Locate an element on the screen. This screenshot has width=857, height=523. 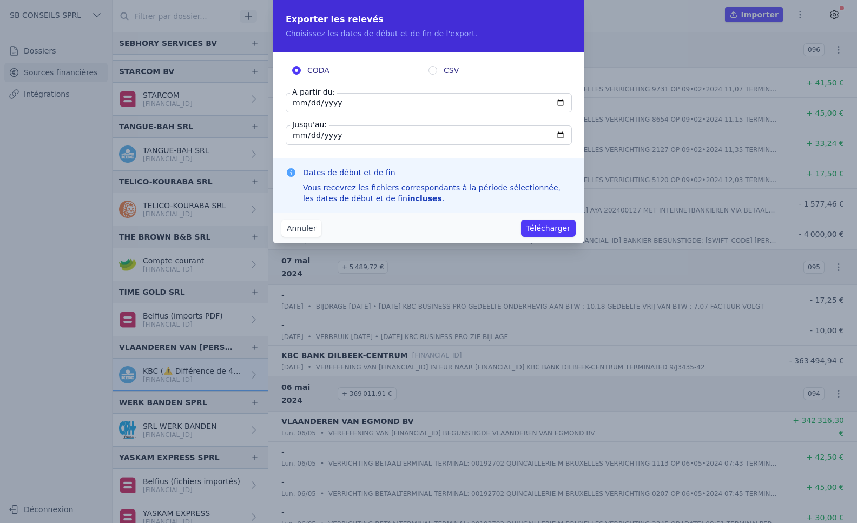
button: Annuler is located at coordinates (301, 228).